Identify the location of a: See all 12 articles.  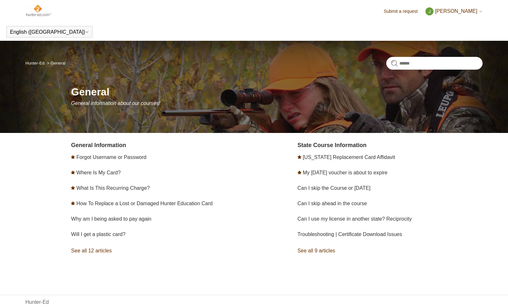
(164, 251).